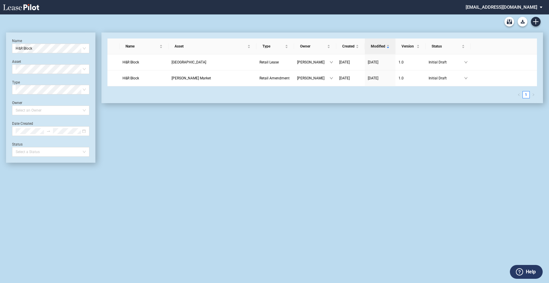 The image size is (549, 283). Describe the element at coordinates (17, 62) in the screenshot. I see `label: Asset` at that location.